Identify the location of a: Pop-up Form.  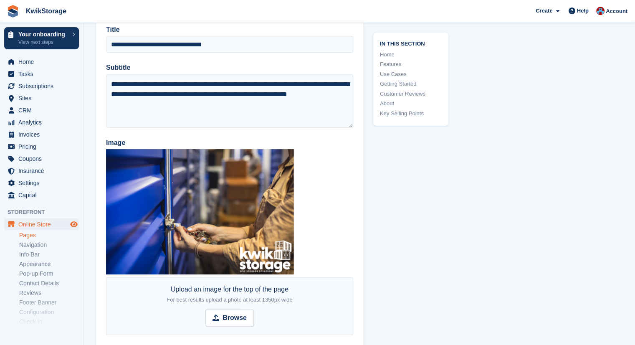
(49, 274).